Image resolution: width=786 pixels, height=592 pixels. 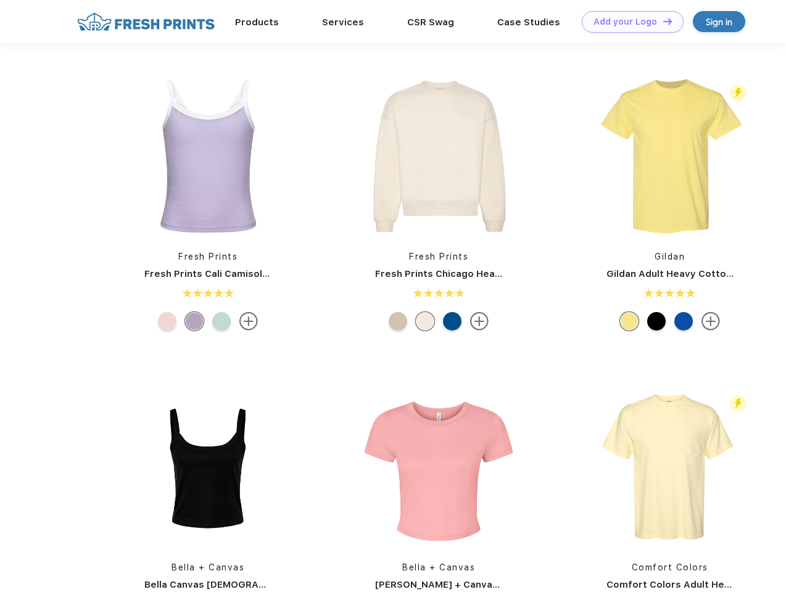 What do you see at coordinates (669, 257) in the screenshot?
I see `a: Gildan` at bounding box center [669, 257].